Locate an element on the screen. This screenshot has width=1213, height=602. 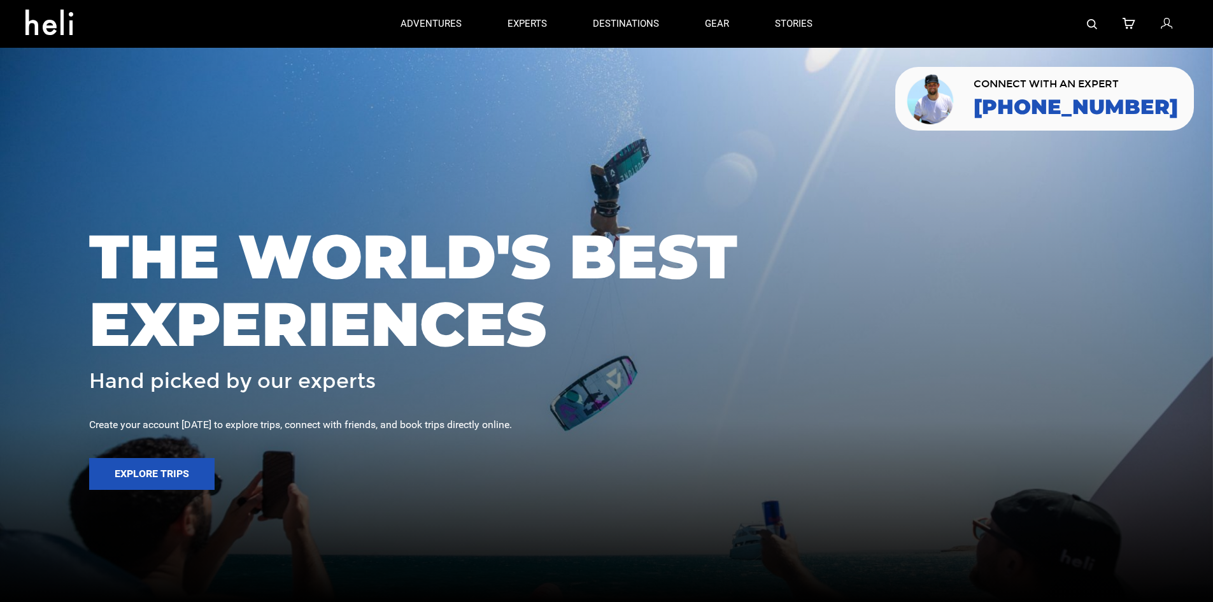
p: experts is located at coordinates (527, 24).